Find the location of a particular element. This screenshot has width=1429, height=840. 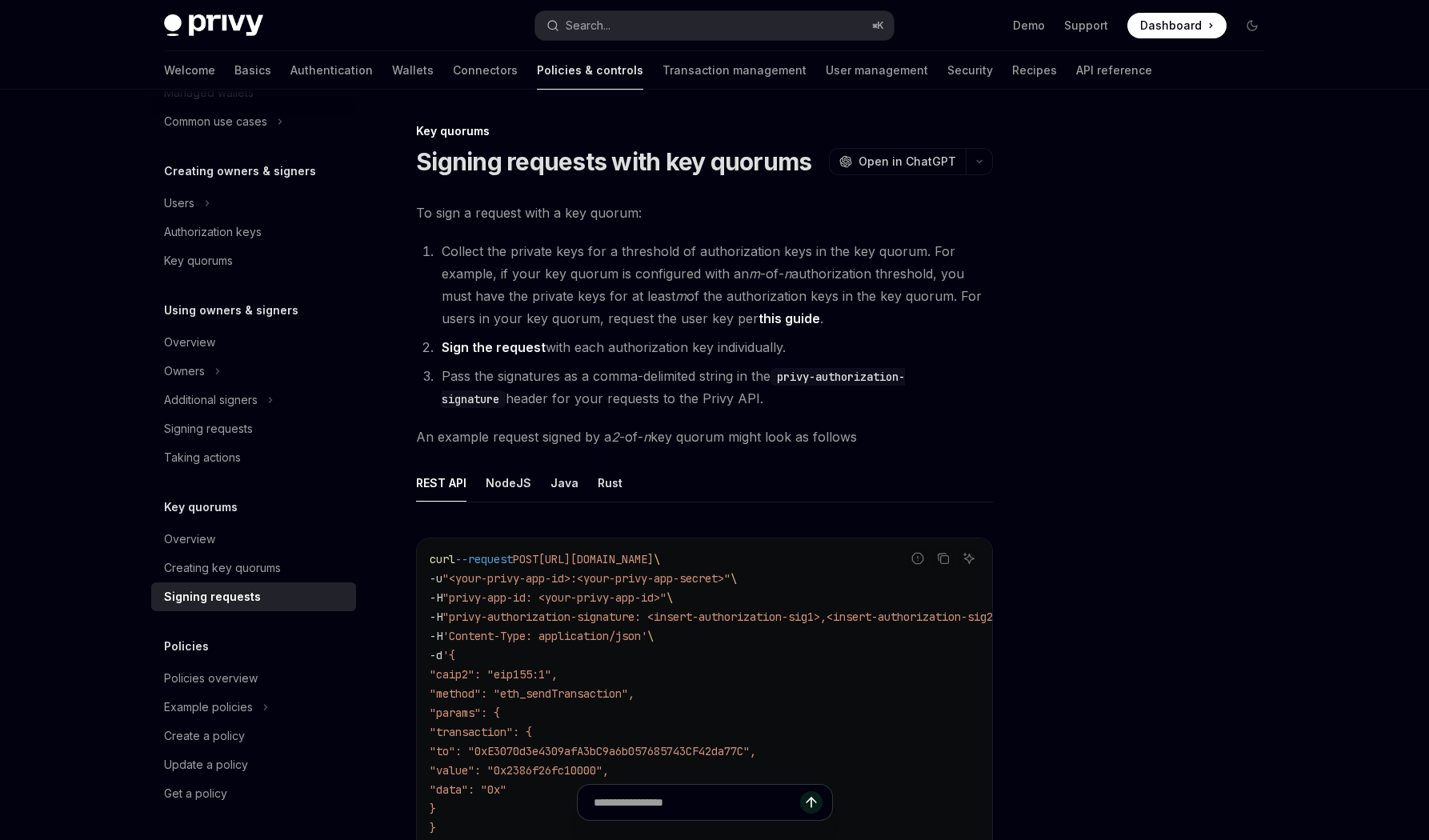

span: "privy-authorization-signature: <insert-authorization-sig1>,<insert-authorization-sig2>" is located at coordinates (724, 617).